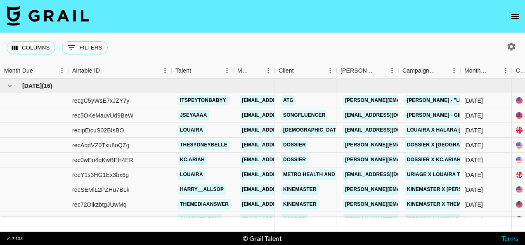 The width and height of the screenshot is (525, 245). What do you see at coordinates (98, 130) in the screenshot?
I see `div: recipEicuS02BIsBO` at bounding box center [98, 130].